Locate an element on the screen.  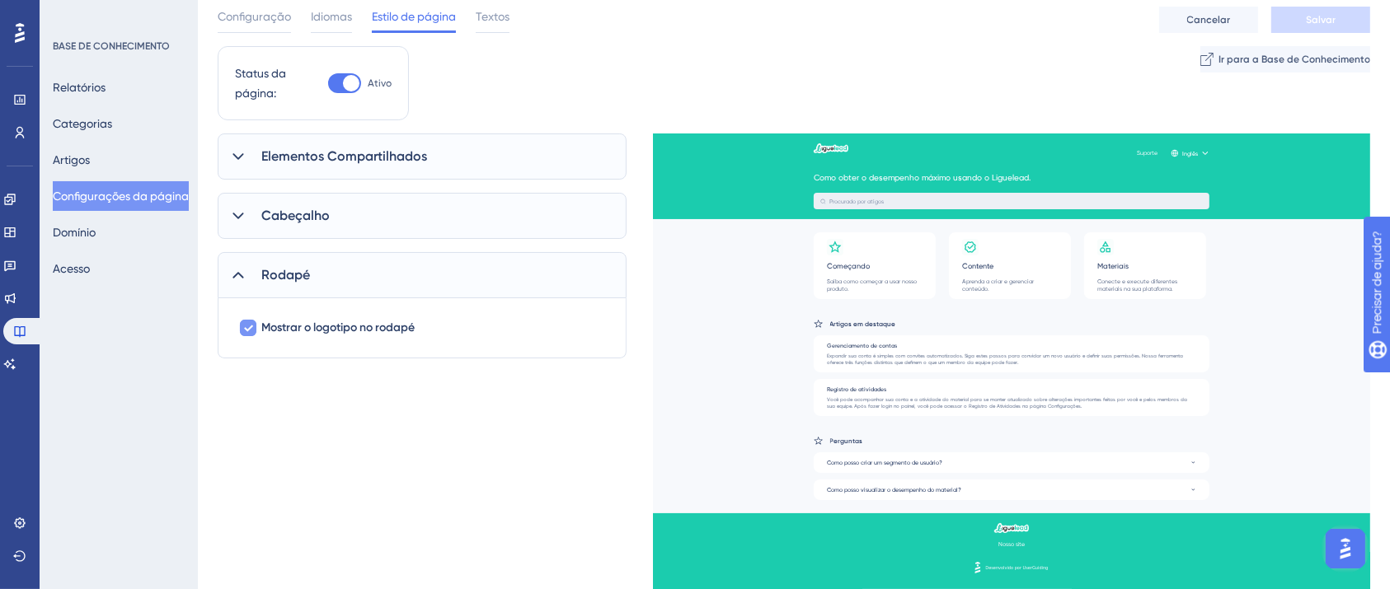
button: Relatórios is located at coordinates (79, 87).